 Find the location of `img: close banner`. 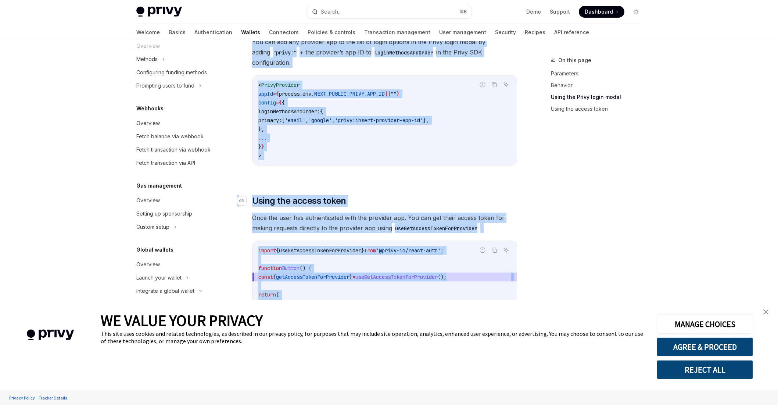

img: close banner is located at coordinates (766, 312).